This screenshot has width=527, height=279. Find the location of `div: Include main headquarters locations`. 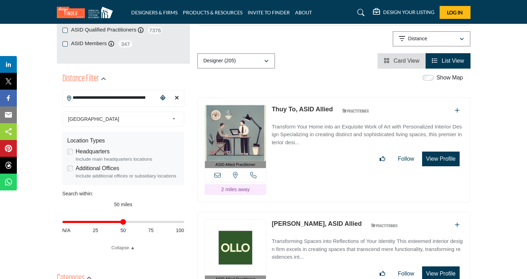

div: Include main headquarters locations is located at coordinates (127, 159).